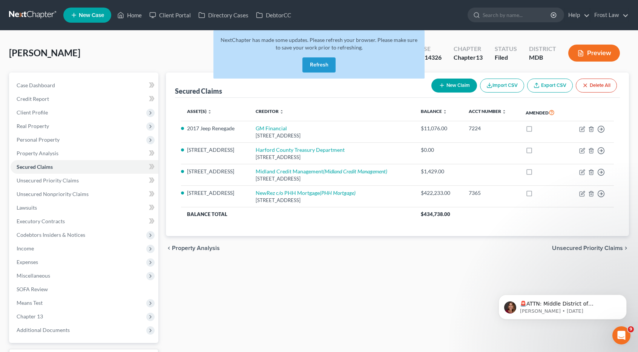  What do you see at coordinates (609, 15) in the screenshot?
I see `a: Frost Law` at bounding box center [609, 15].